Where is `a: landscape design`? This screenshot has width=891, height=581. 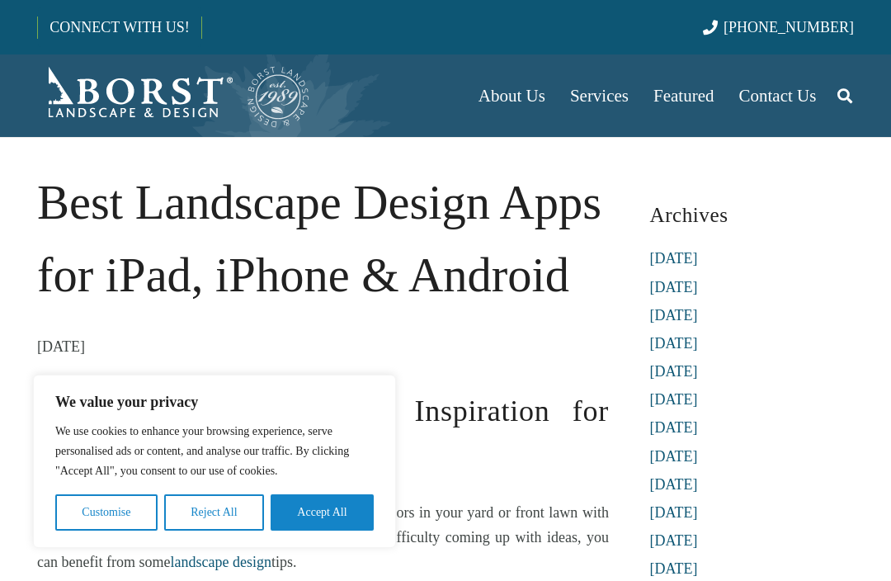
a: landscape design is located at coordinates (220, 562).